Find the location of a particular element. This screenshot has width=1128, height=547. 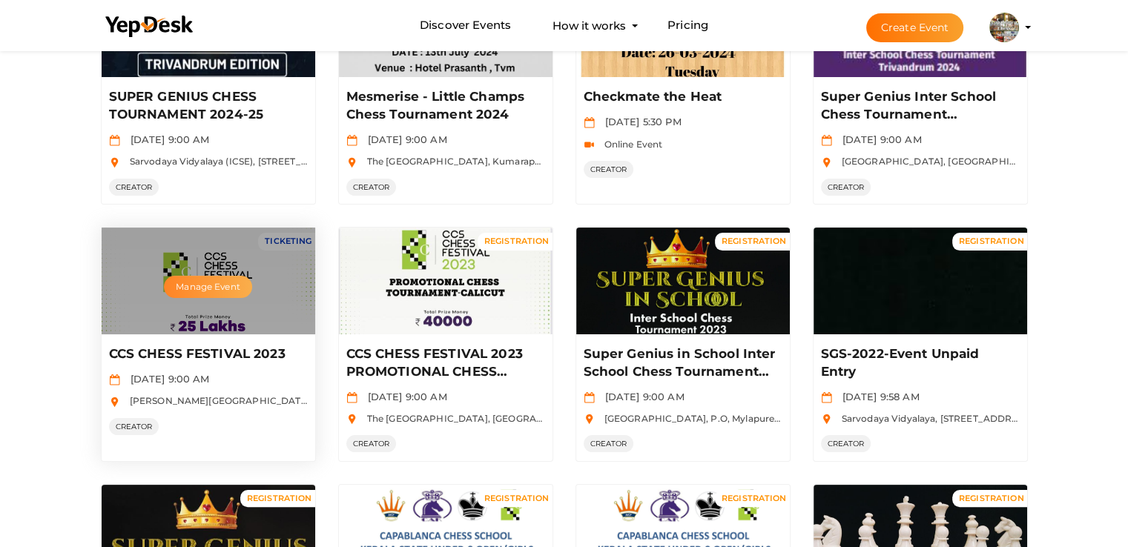

span: Online Event is located at coordinates (630, 144).